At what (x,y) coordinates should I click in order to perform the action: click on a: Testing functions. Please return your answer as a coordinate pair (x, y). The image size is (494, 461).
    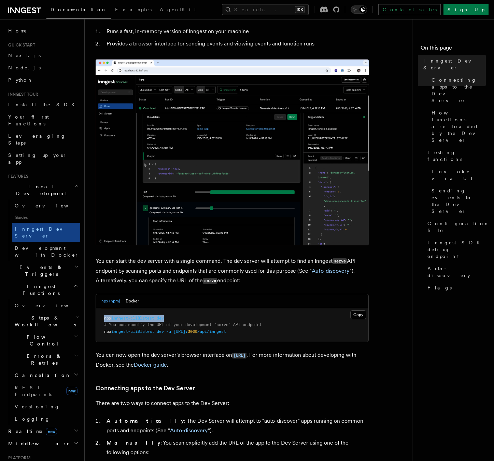
    Looking at the image, I should click on (456, 156).